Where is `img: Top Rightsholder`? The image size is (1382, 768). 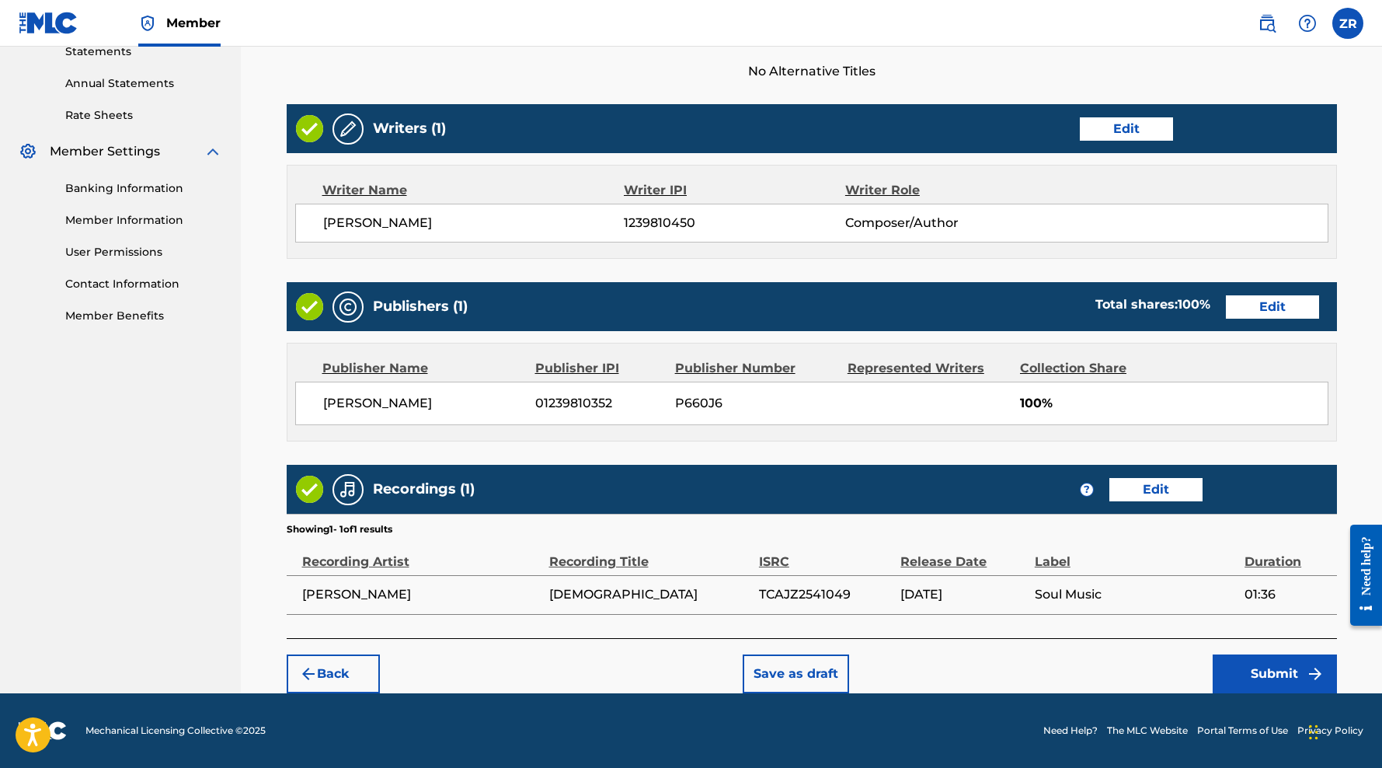
img: Top Rightsholder is located at coordinates (148, 23).